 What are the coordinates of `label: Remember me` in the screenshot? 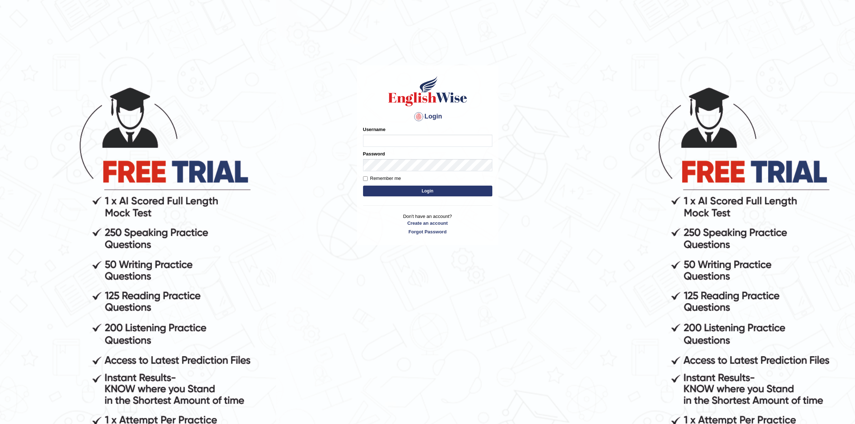 It's located at (382, 179).